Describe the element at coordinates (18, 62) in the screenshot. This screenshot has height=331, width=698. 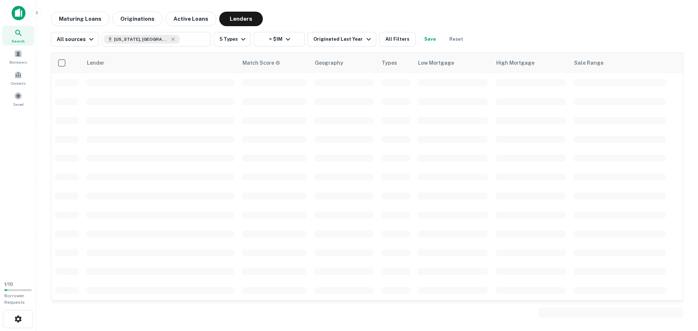
I see `span: Borrowers` at that location.